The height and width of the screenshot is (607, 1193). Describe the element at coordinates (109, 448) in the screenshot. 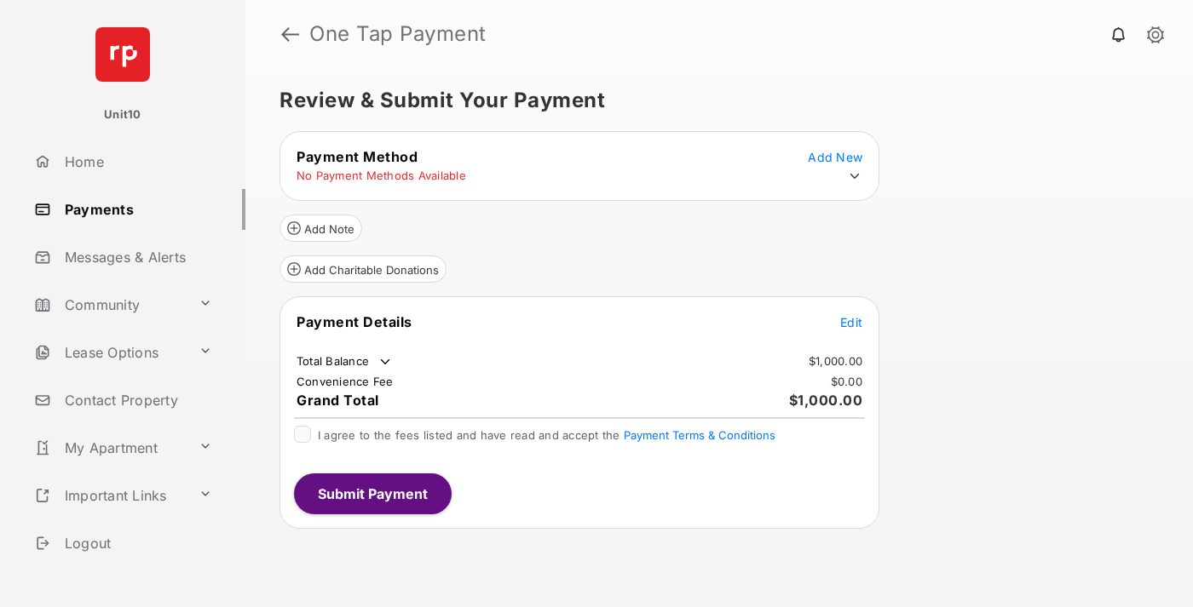

I see `a: My Apartment` at that location.